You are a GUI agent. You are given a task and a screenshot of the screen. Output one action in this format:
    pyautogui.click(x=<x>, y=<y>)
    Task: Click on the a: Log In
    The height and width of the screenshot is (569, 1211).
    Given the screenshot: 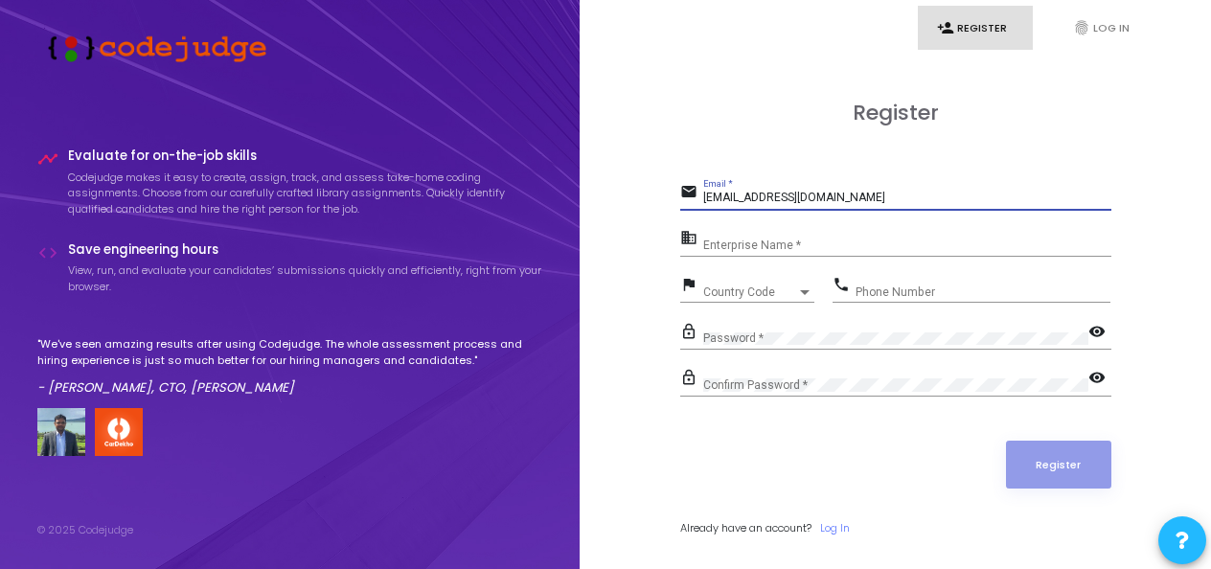 What is the action you would take?
    pyautogui.click(x=835, y=528)
    